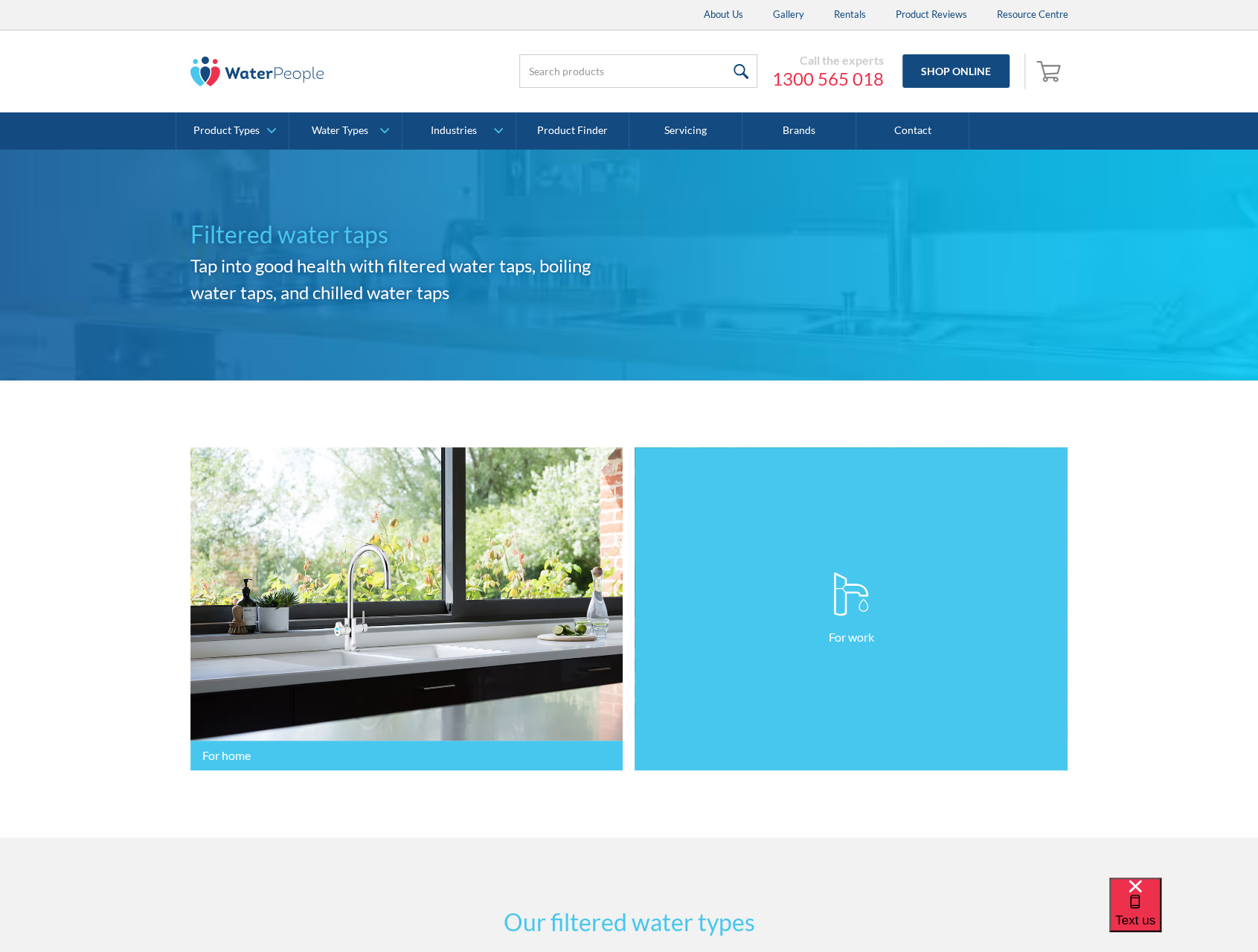 This screenshot has height=952, width=1258. What do you see at coordinates (410, 279) in the screenshot?
I see `h2: Tap into good health with filtered water taps, boiling water taps, and chilled water taps` at bounding box center [410, 279].